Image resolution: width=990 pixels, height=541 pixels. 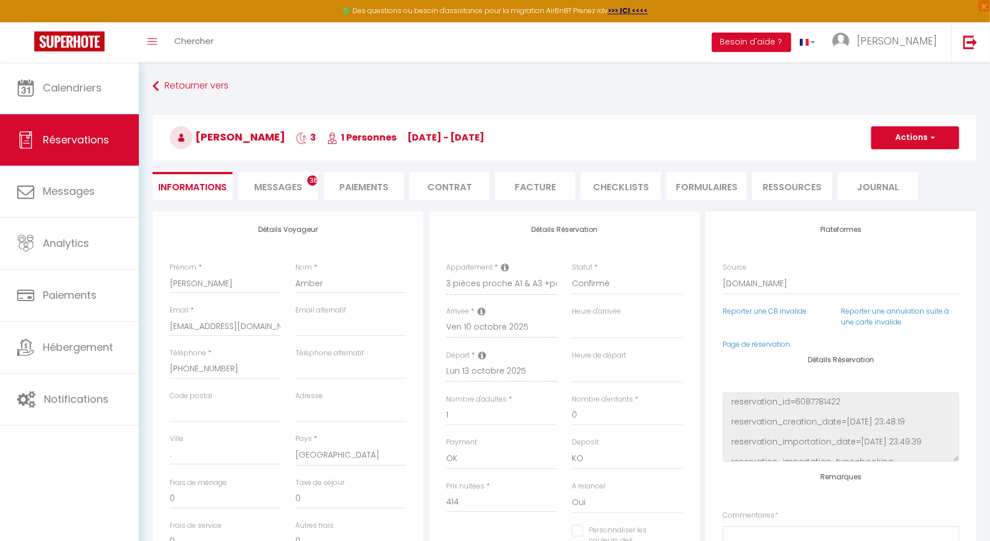 I want to click on span: Analytics, so click(x=66, y=243).